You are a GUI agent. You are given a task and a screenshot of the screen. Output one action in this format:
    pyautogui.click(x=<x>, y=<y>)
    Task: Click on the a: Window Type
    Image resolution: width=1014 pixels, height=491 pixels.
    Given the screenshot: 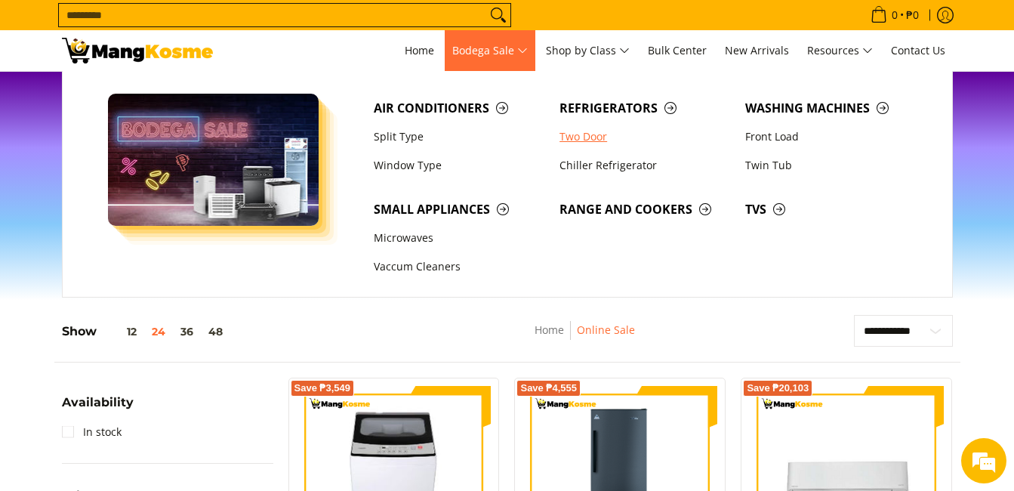 What is the action you would take?
    pyautogui.click(x=459, y=165)
    